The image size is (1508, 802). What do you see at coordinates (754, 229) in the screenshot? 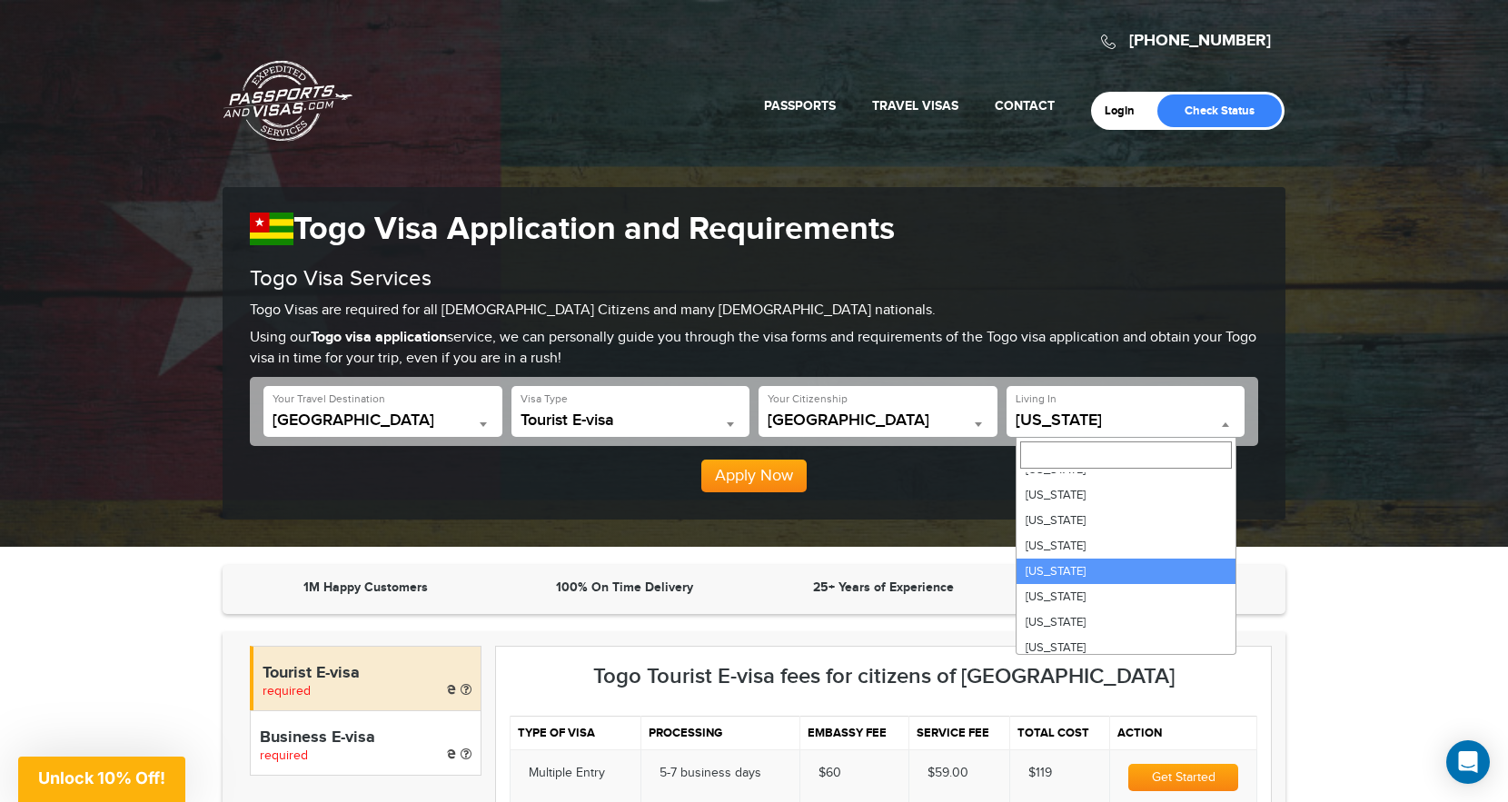
I see `h1: Togo Visa Application and Requirements` at bounding box center [754, 229].